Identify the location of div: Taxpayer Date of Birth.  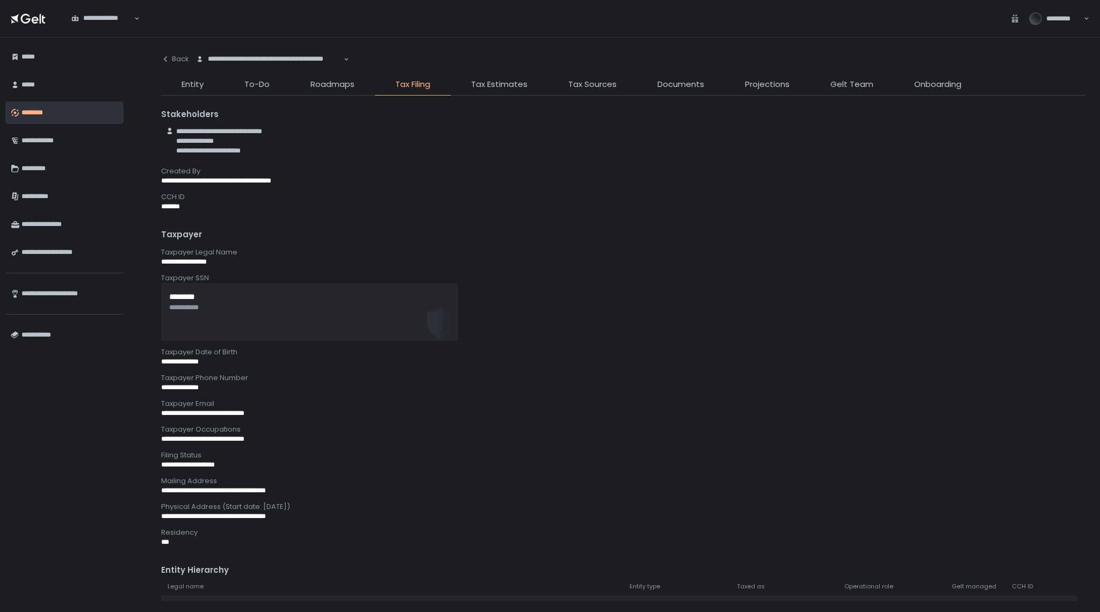
(623, 352).